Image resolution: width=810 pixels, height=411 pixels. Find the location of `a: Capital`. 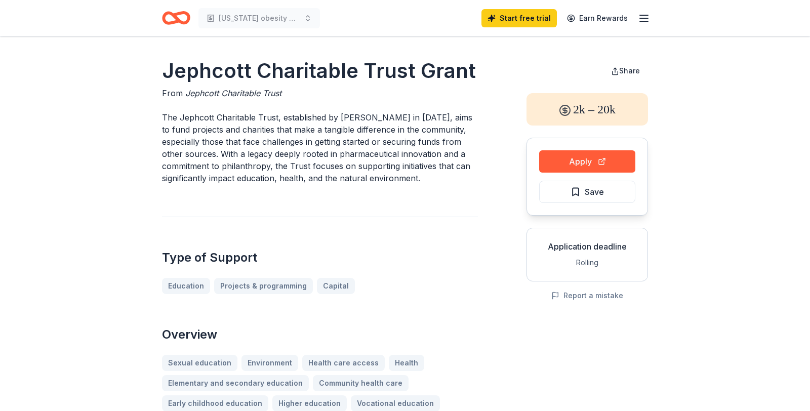

a: Capital is located at coordinates (336, 286).